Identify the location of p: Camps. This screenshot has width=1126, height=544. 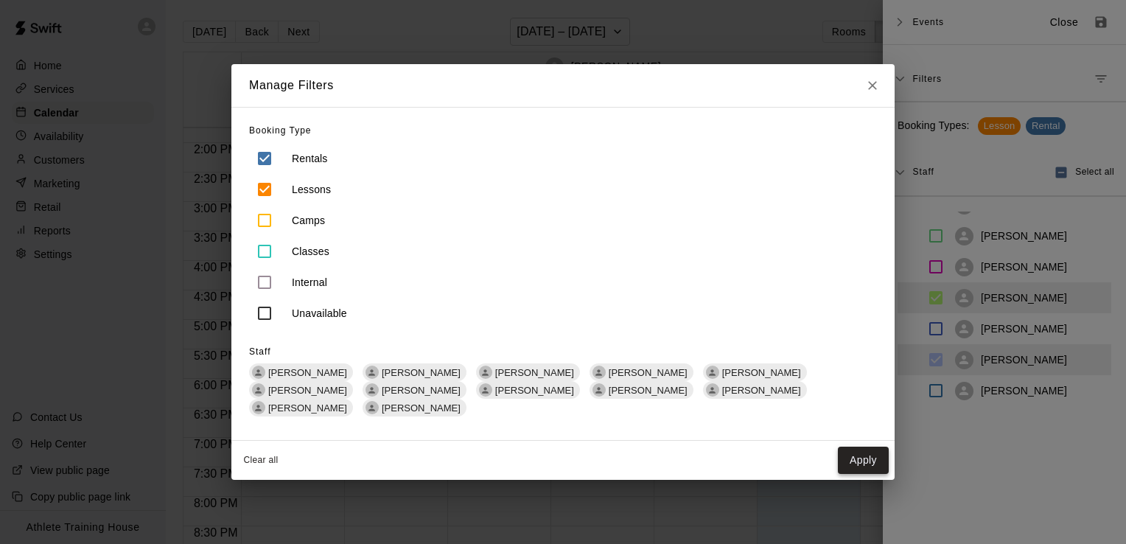
(308, 220).